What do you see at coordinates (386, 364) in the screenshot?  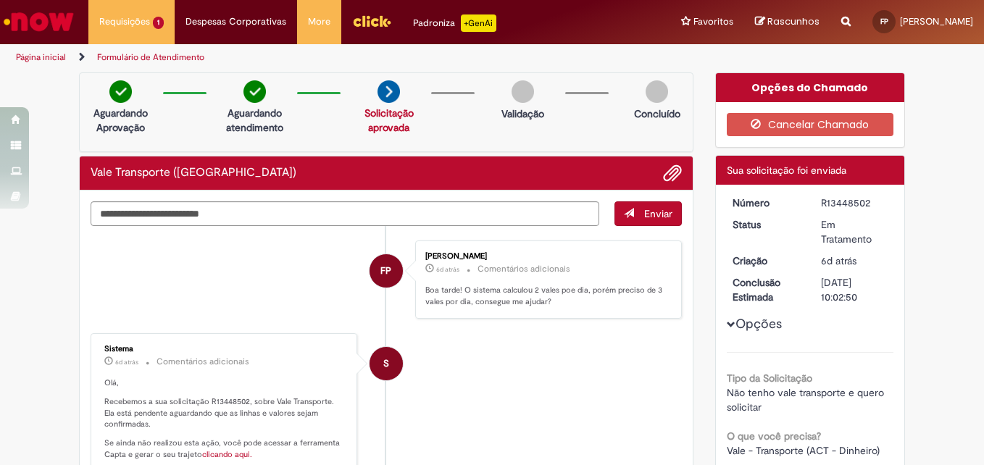 I see `span: S` at bounding box center [386, 364].